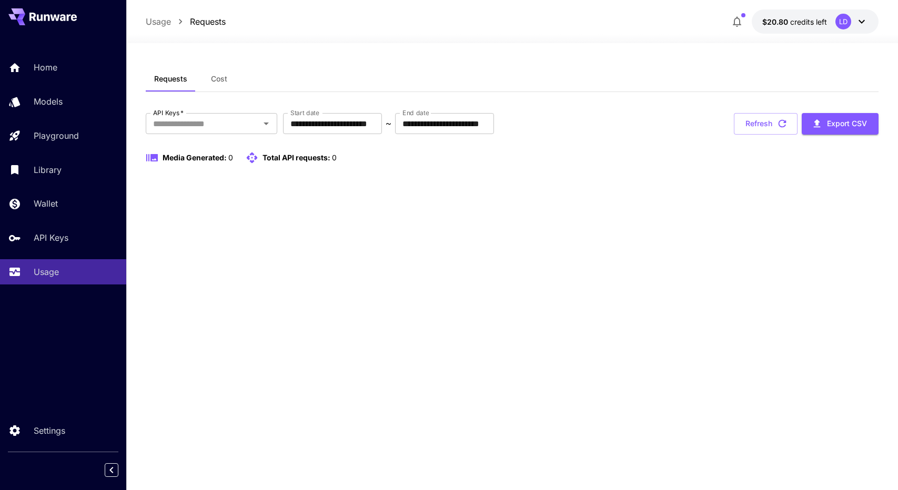  What do you see at coordinates (416, 113) in the screenshot?
I see `label: End date` at bounding box center [416, 113].